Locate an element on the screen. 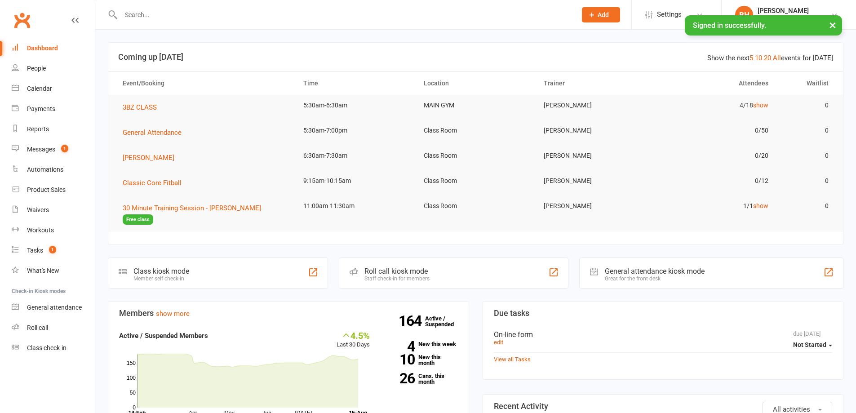  th: Waitlist is located at coordinates (807, 83).